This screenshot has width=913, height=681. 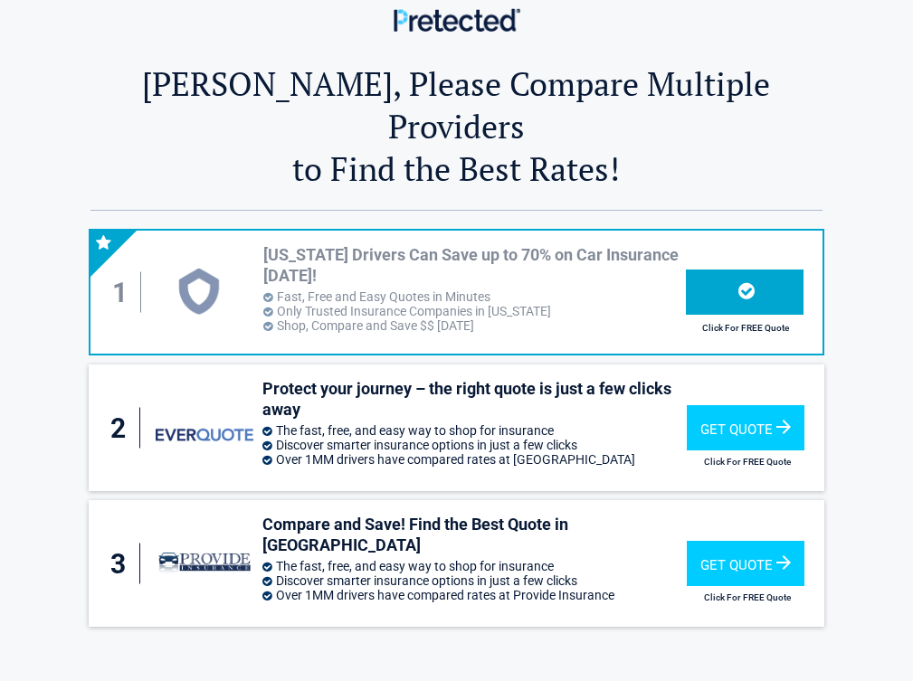 What do you see at coordinates (123, 428) in the screenshot?
I see `div: 2` at bounding box center [123, 428].